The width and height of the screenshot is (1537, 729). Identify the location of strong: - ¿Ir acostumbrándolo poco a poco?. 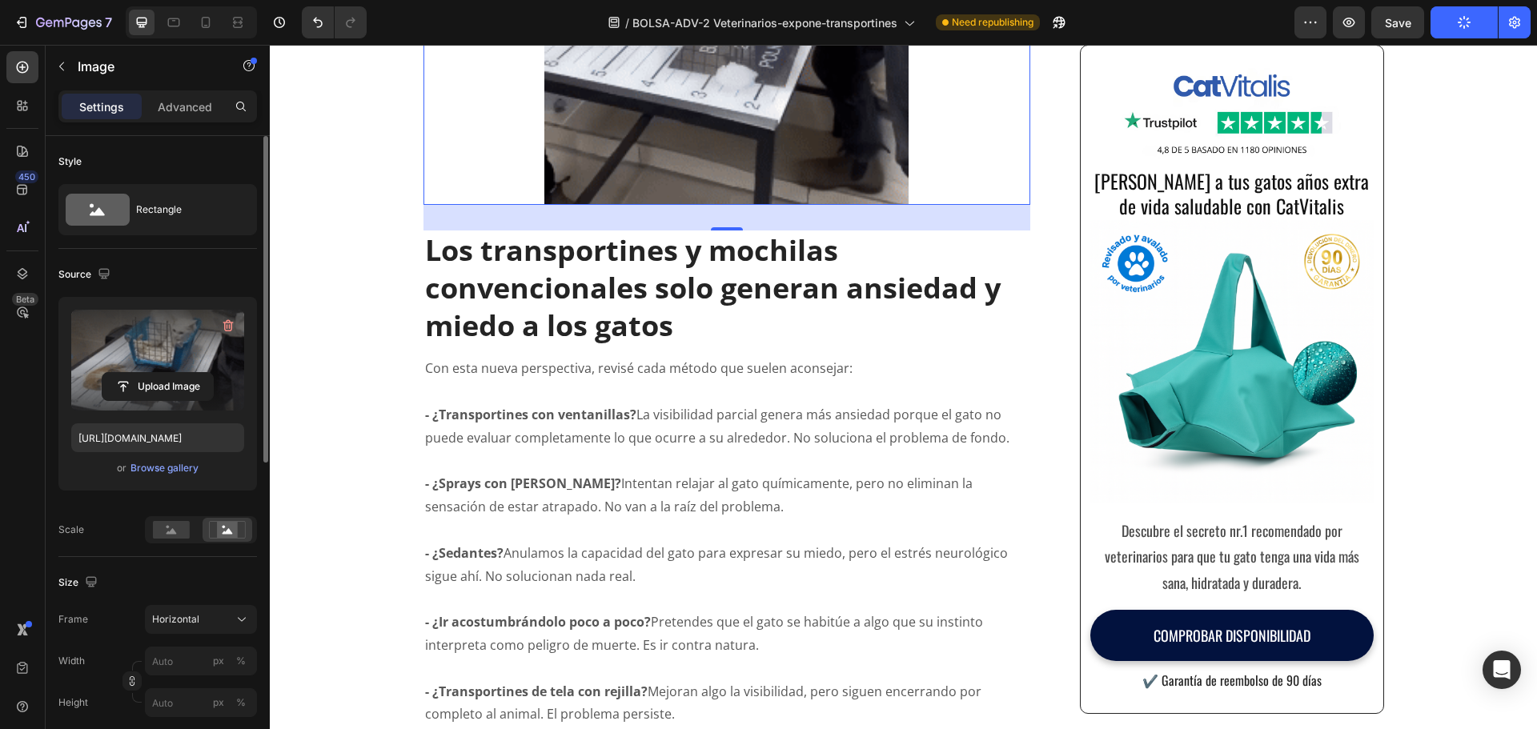
(268, 577).